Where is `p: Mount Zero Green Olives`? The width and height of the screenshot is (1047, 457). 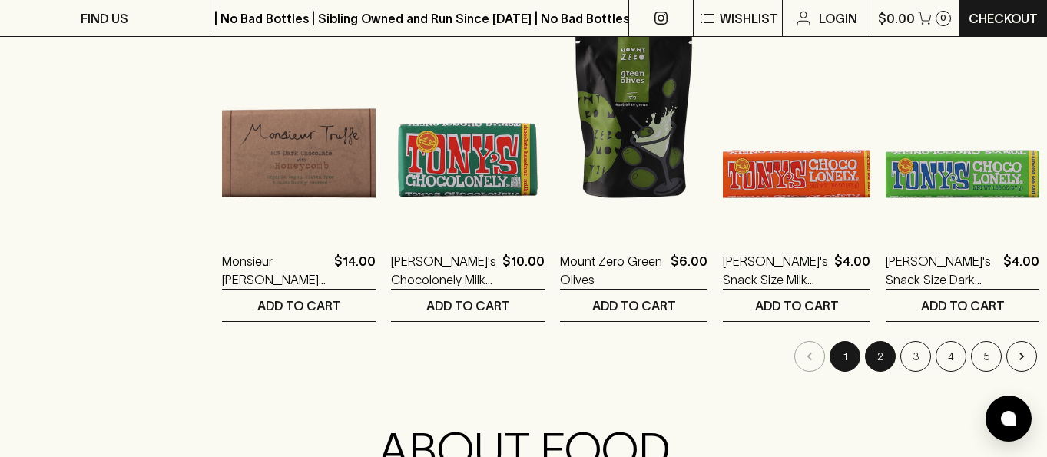
p: Mount Zero Green Olives is located at coordinates (612, 270).